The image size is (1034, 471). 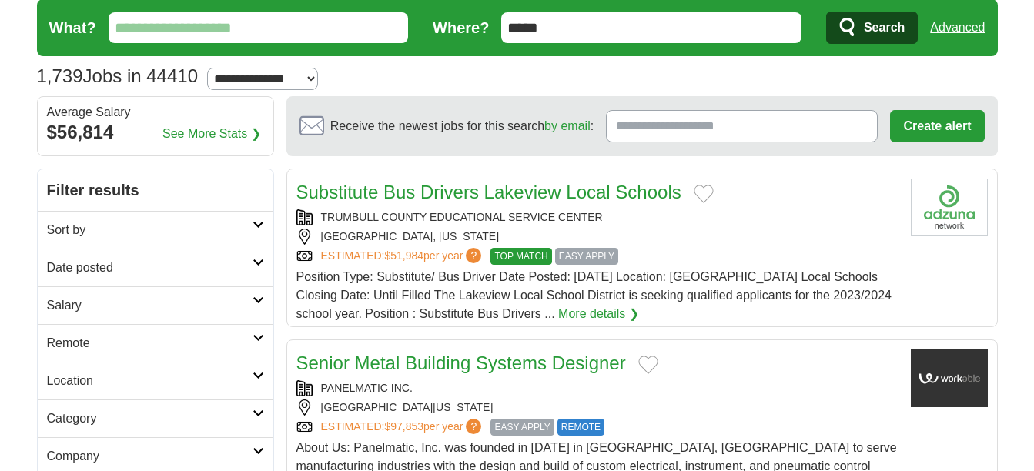 I want to click on span: $51,984, so click(x=404, y=256).